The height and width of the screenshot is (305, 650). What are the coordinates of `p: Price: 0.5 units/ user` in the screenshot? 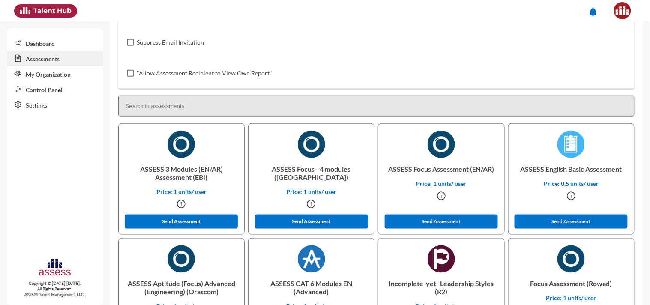 It's located at (571, 183).